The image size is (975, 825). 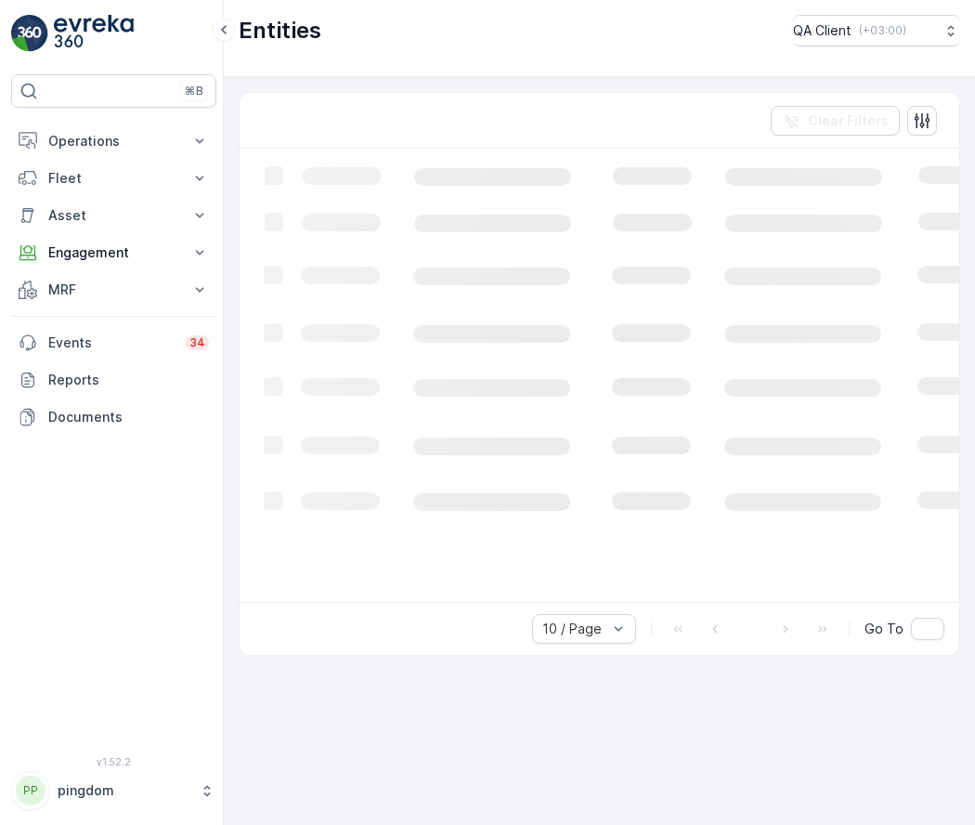 What do you see at coordinates (128, 417) in the screenshot?
I see `p: Documents` at bounding box center [128, 417].